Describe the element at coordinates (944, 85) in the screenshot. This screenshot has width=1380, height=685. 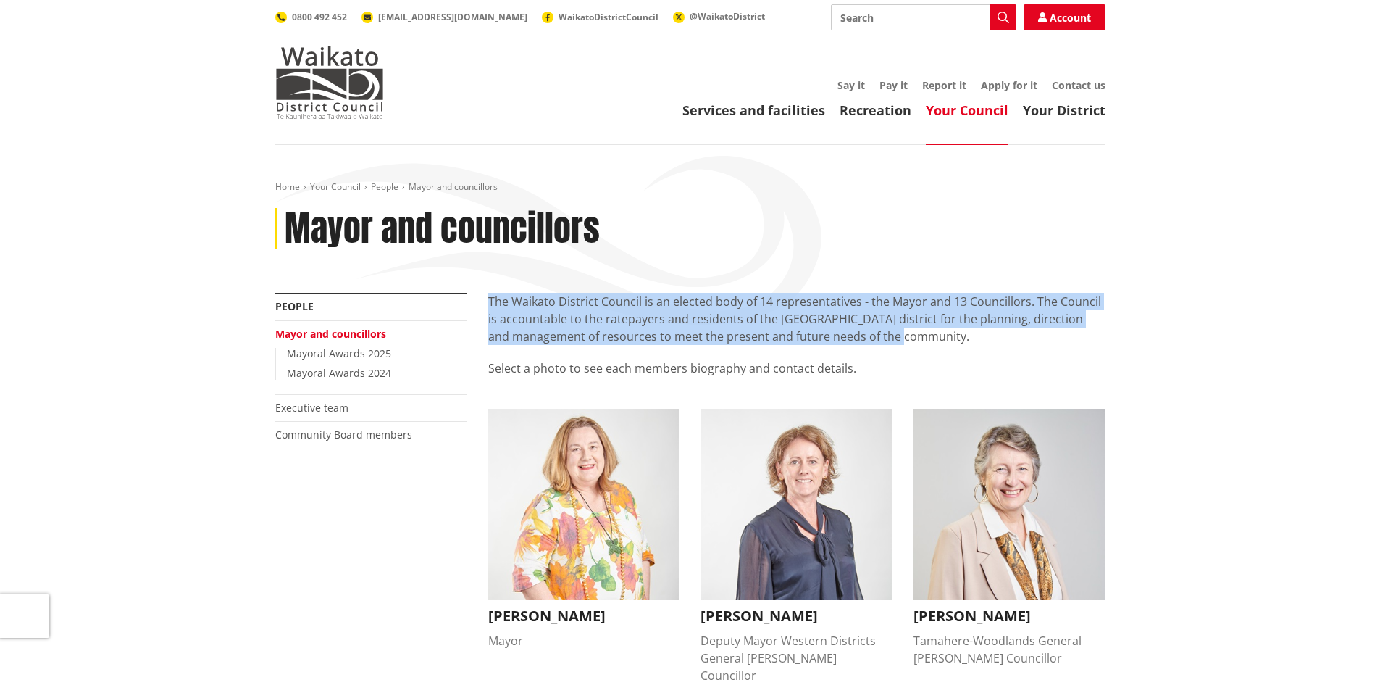
I see `a: Report it` at that location.